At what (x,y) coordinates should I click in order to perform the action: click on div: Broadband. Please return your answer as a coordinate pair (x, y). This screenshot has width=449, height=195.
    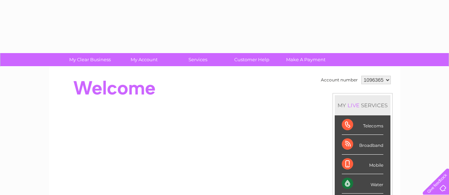
    Looking at the image, I should click on (362, 145).